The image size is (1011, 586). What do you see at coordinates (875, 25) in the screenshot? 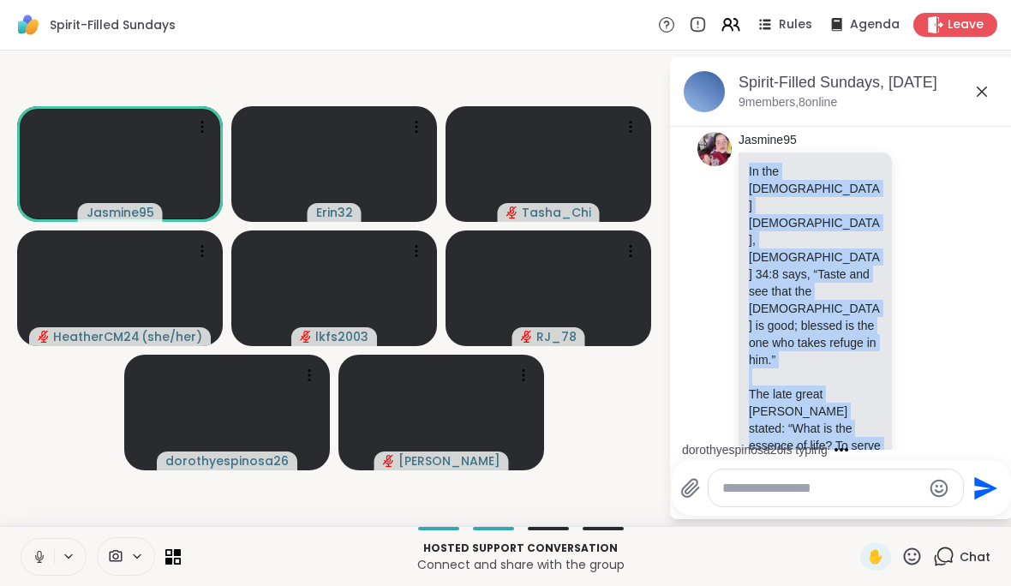
I see `span: Agenda` at bounding box center [875, 25].